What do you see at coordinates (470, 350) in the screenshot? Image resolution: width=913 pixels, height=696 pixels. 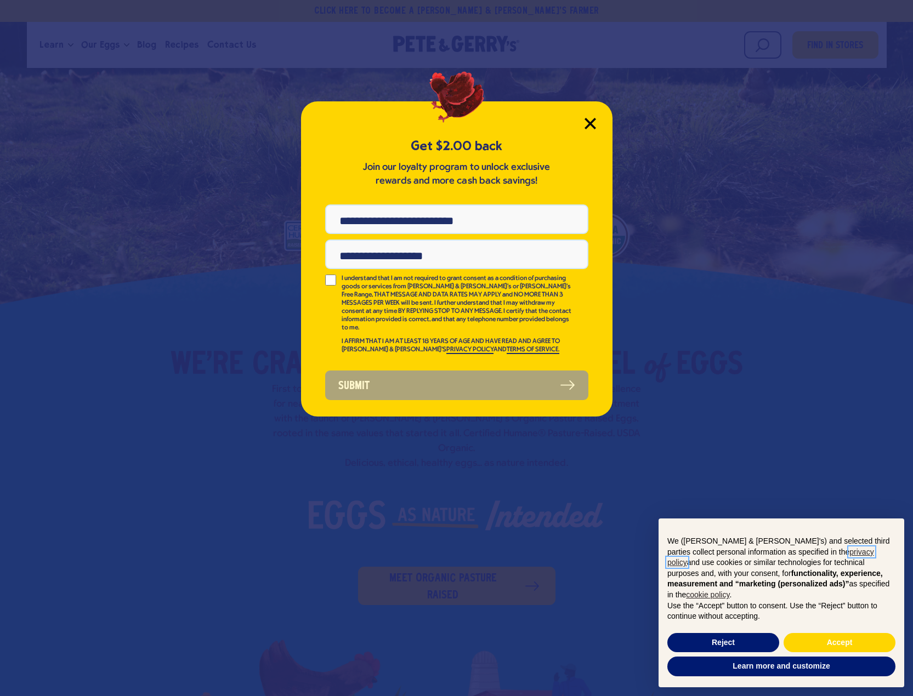 I see `a: PRIVACY POLICY` at bounding box center [470, 350].